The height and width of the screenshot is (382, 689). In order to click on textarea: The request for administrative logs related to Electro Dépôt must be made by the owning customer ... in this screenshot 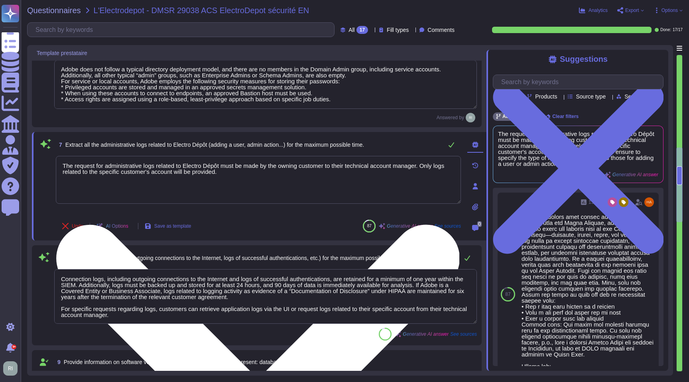, I will do `click(259, 180)`.